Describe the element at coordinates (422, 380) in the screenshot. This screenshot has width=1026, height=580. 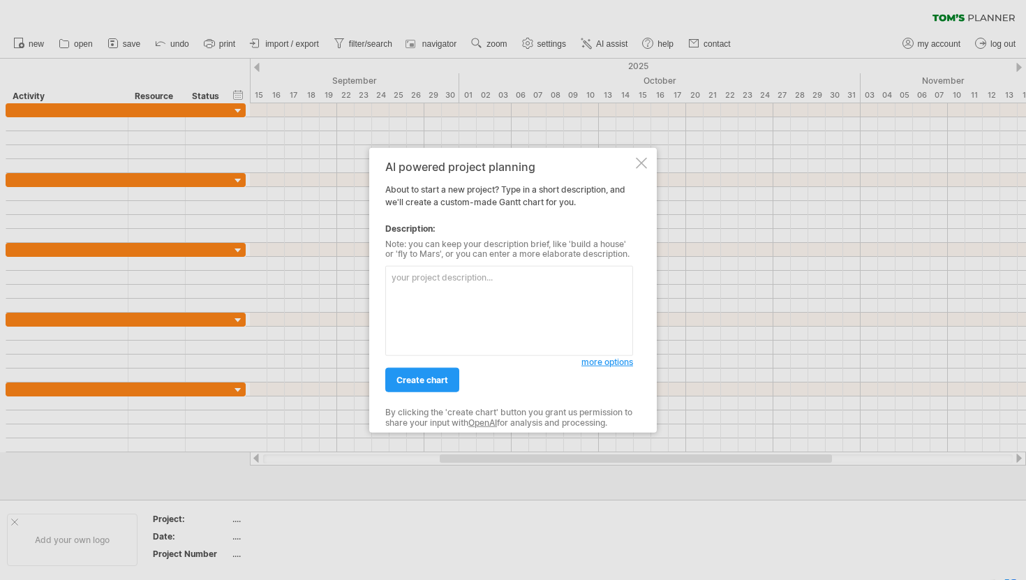
I see `span: create chart` at that location.